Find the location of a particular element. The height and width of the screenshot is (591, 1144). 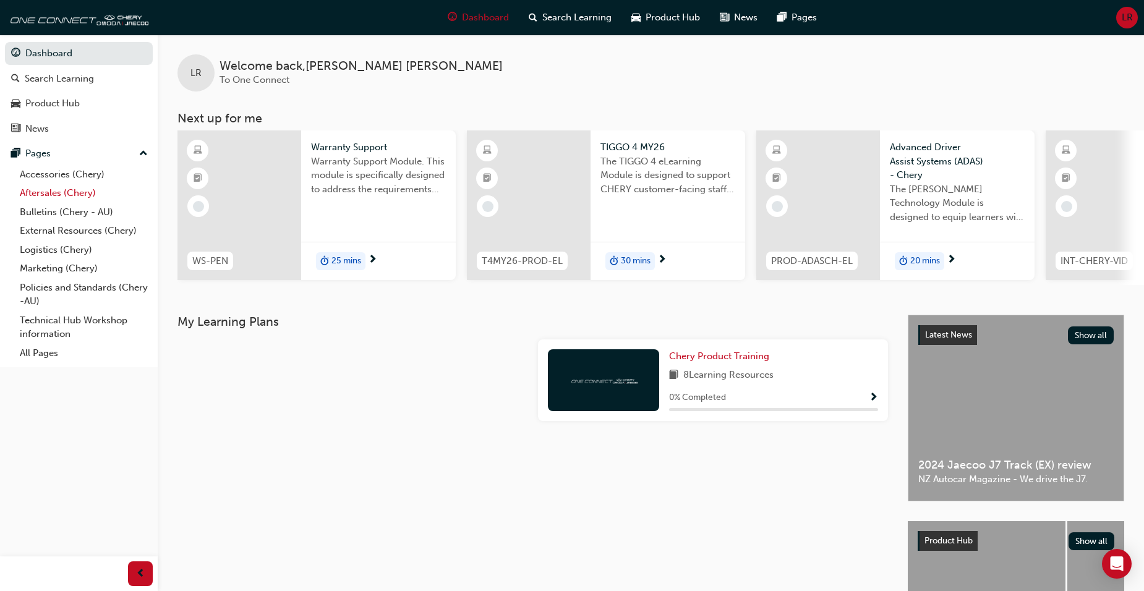

a: Policies and Standards (Chery -AU) is located at coordinates (83, 294).